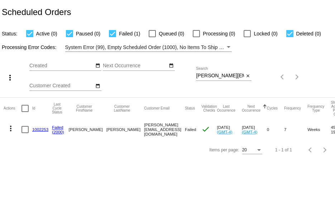  Describe the element at coordinates (283, 150) in the screenshot. I see `div: 1 - 1 of 1` at that location.